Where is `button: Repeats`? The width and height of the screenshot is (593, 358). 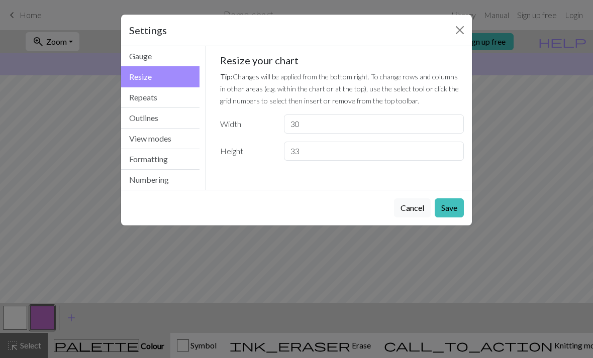 button: Repeats is located at coordinates (160, 98).